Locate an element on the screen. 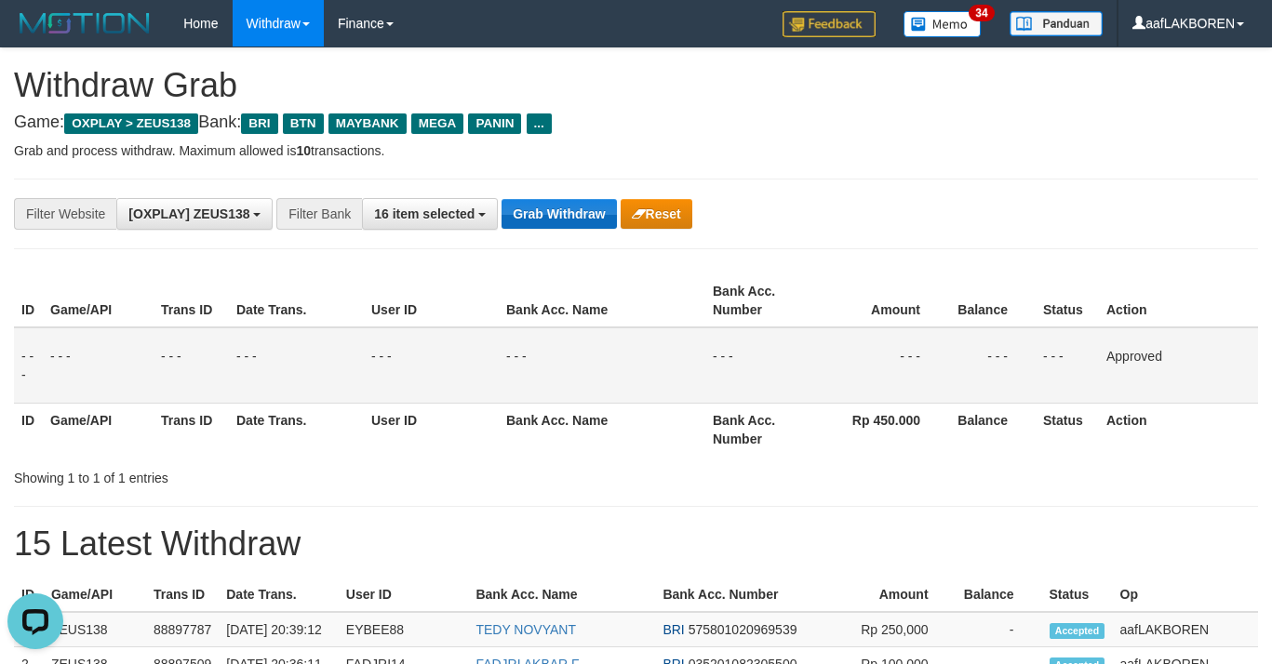 Image resolution: width=1272 pixels, height=664 pixels. span: OXPLAY > ZEUS138 is located at coordinates (131, 124).